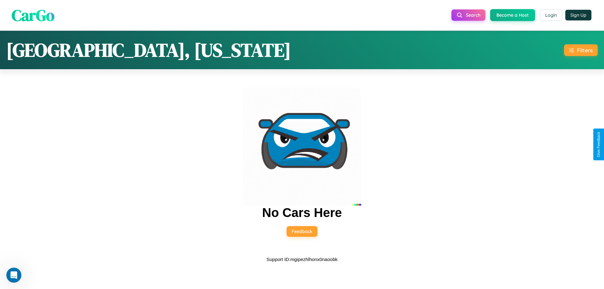 Image resolution: width=604 pixels, height=289 pixels. Describe the element at coordinates (551, 15) in the screenshot. I see `button: Login` at that location.